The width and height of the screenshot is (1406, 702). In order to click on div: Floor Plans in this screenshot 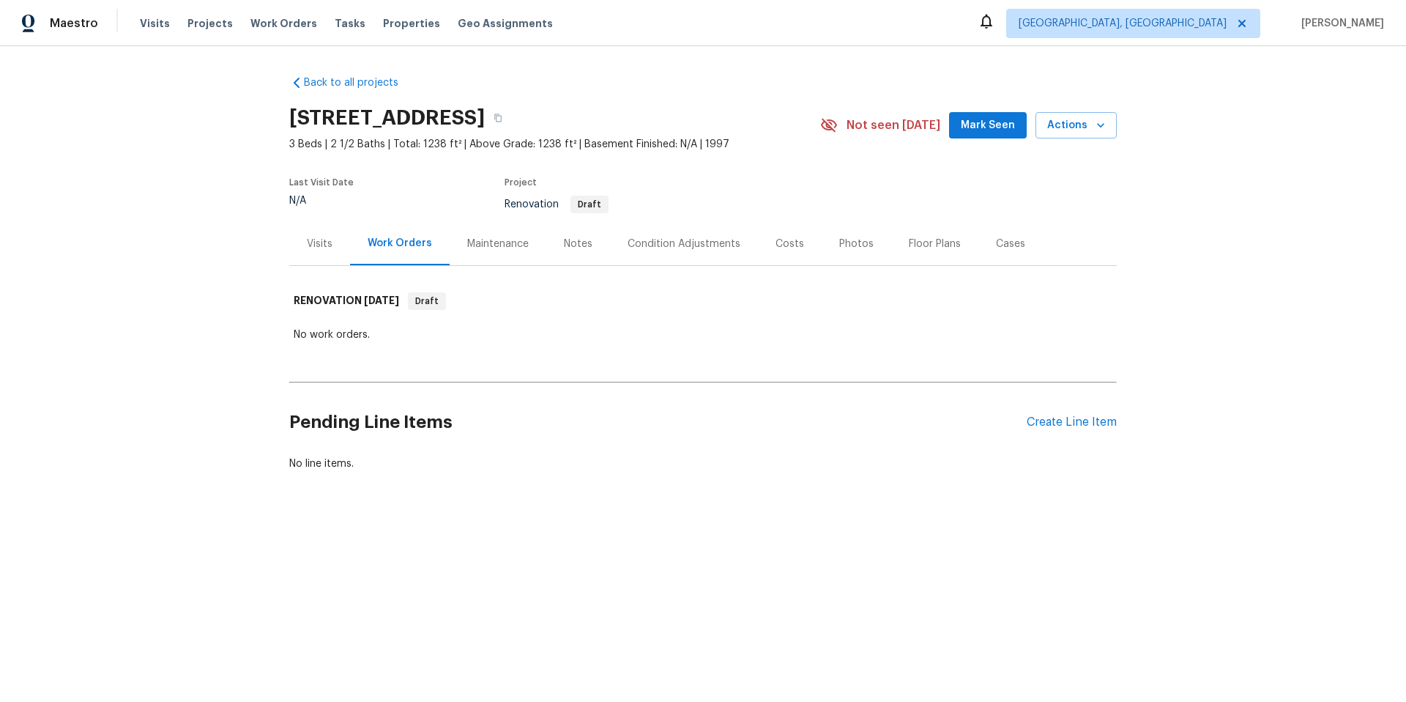, I will do `click(934, 244)`.